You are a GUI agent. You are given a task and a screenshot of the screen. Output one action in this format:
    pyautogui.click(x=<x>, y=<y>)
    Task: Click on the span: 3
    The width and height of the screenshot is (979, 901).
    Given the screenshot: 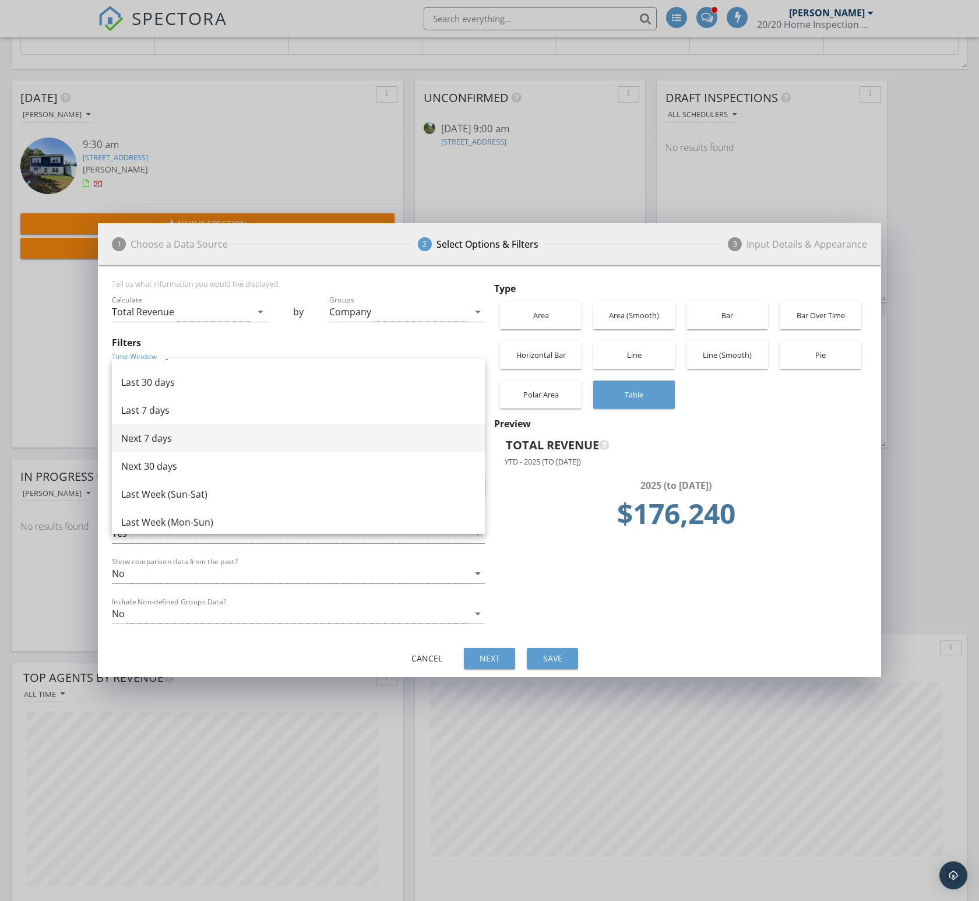 What is the action you would take?
    pyautogui.click(x=735, y=244)
    